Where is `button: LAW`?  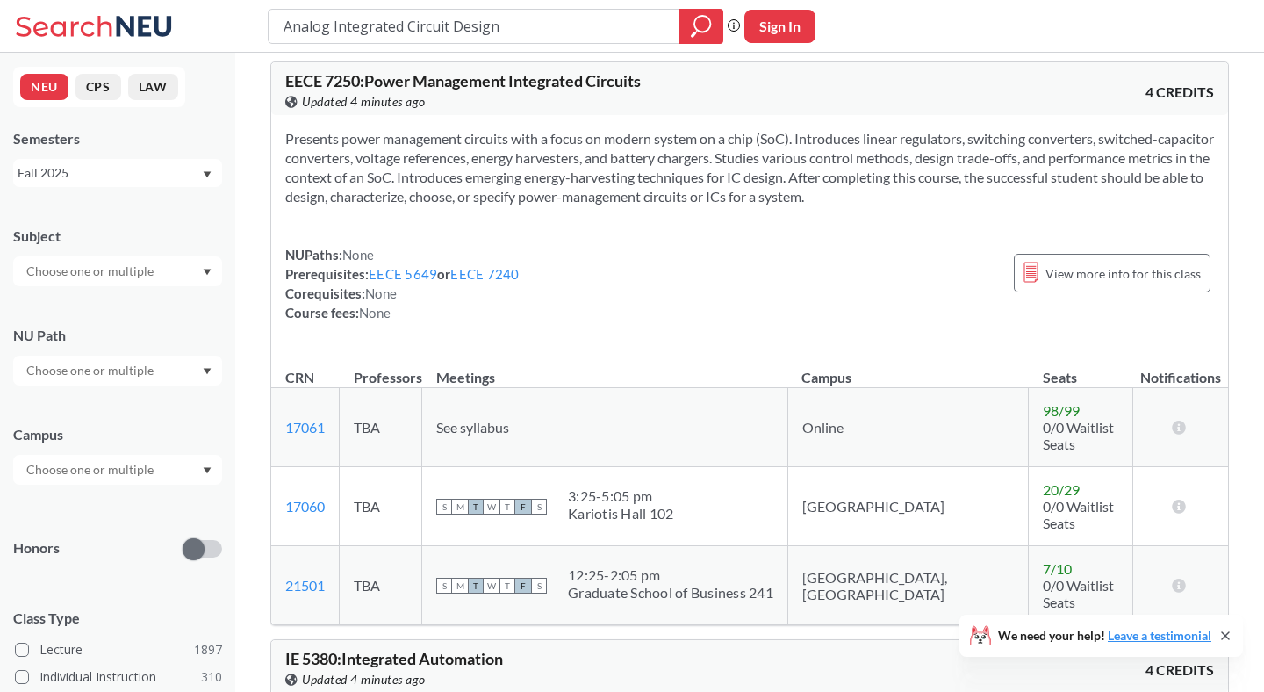
button: LAW is located at coordinates (153, 87).